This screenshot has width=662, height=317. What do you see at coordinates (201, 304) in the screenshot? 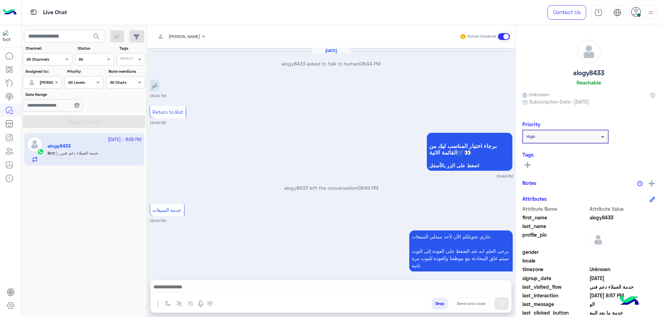
I see `img: send voice note` at bounding box center [201, 304].